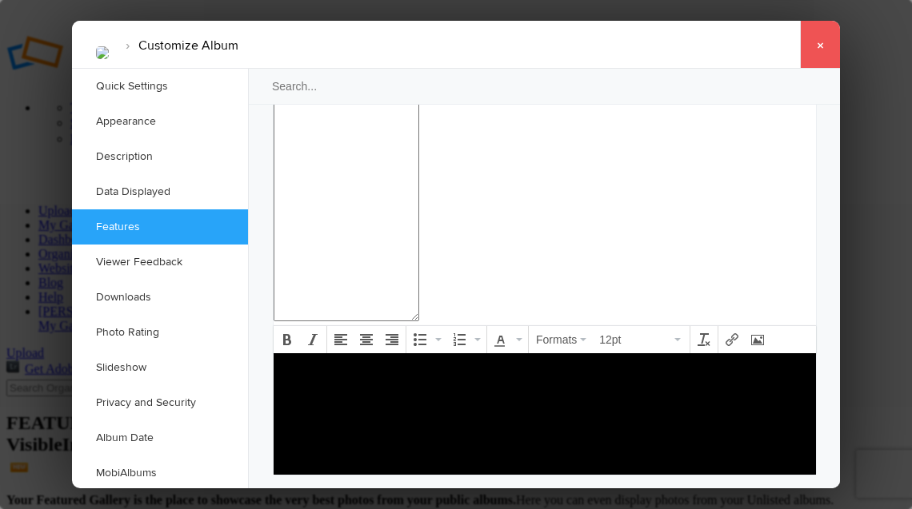  Describe the element at coordinates (160, 403) in the screenshot. I see `a: Privacy and Security` at that location.